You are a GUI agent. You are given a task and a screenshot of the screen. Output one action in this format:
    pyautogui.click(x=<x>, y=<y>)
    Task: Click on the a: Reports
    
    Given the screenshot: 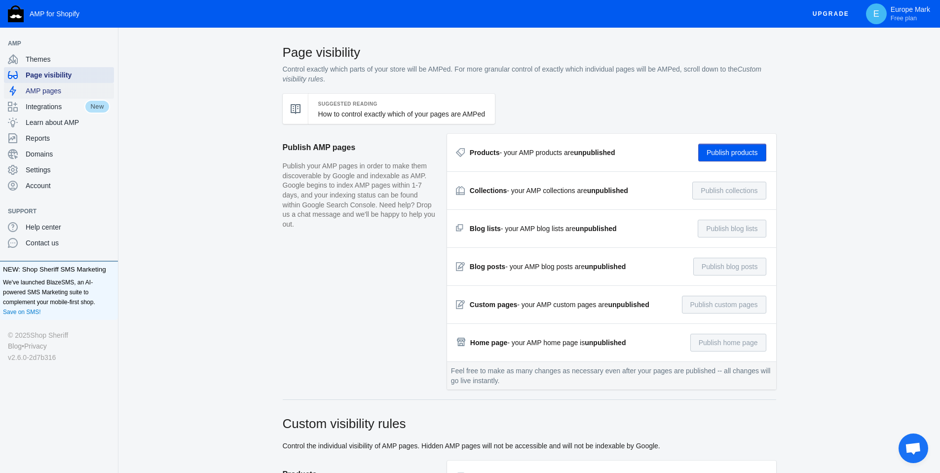 What is the action you would take?
    pyautogui.click(x=59, y=138)
    